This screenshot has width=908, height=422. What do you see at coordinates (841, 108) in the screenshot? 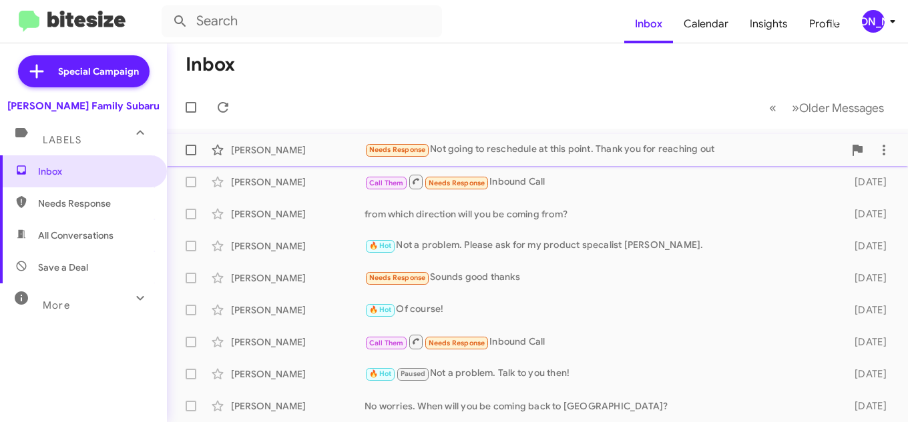
I see `span: Older Messages` at bounding box center [841, 108].